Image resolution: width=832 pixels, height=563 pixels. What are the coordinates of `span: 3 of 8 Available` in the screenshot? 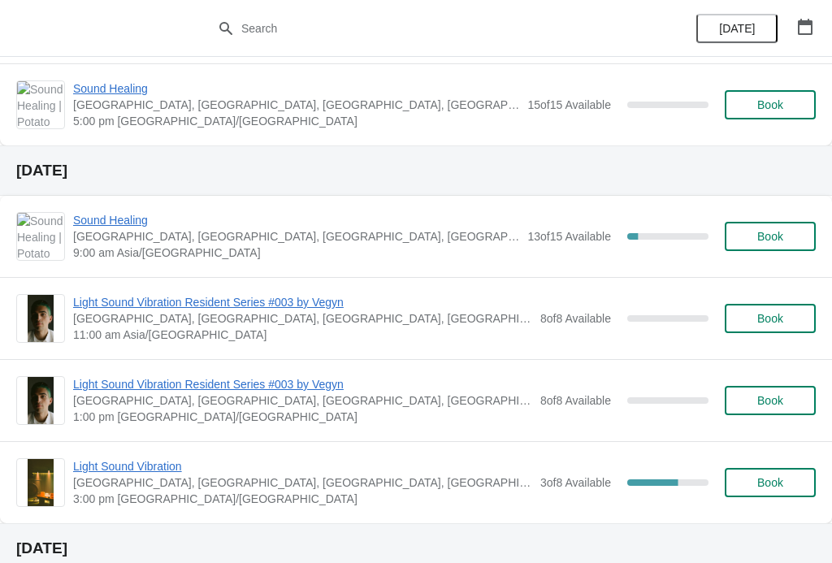 It's located at (575, 482).